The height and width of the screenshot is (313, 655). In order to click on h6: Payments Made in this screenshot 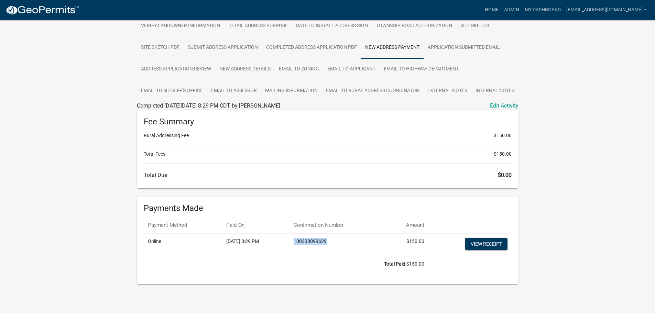, I will do `click(328, 208)`.